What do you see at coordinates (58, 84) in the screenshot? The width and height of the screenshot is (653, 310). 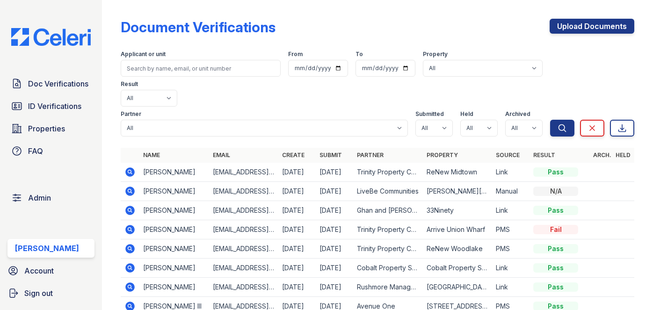 I see `span: Doc Verifications` at bounding box center [58, 84].